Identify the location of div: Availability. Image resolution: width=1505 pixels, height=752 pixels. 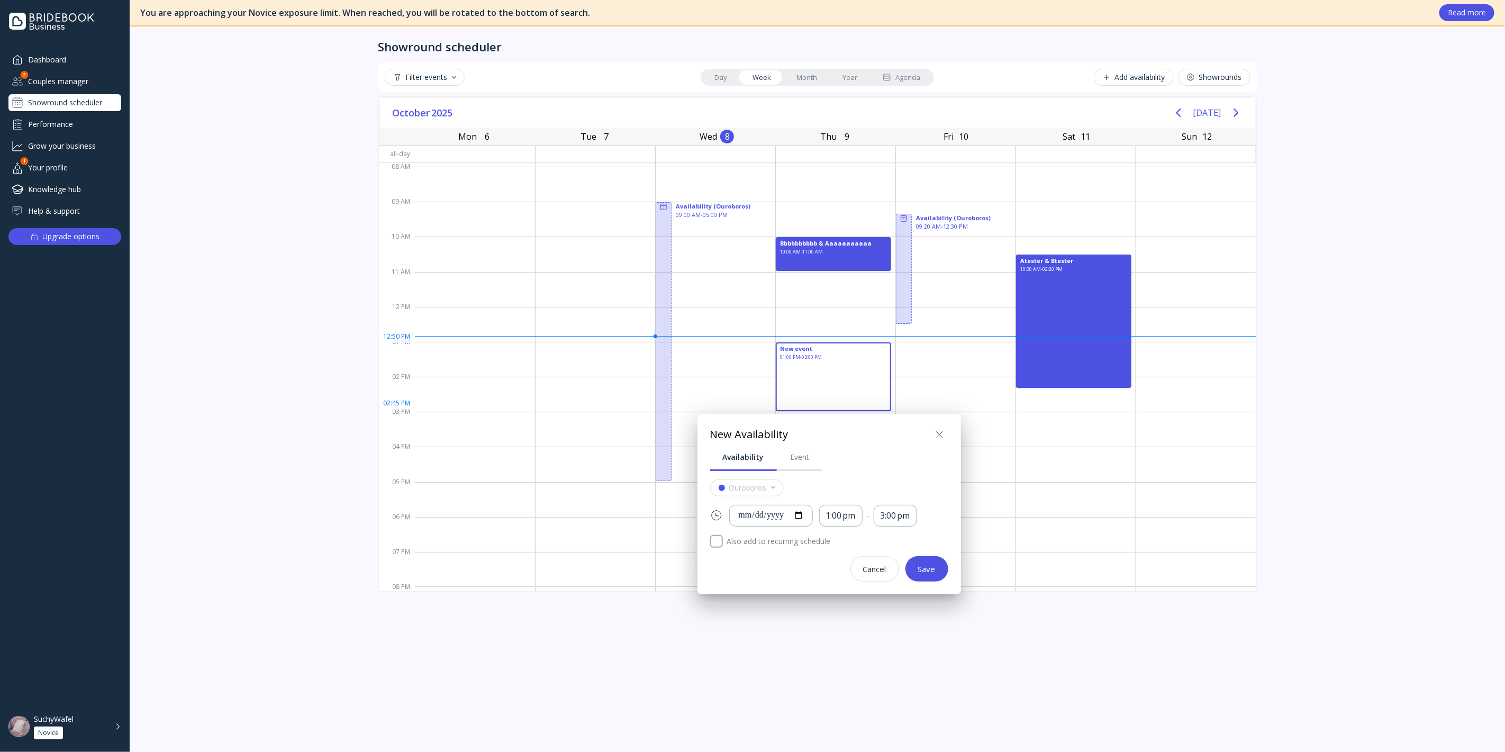
(744, 457).